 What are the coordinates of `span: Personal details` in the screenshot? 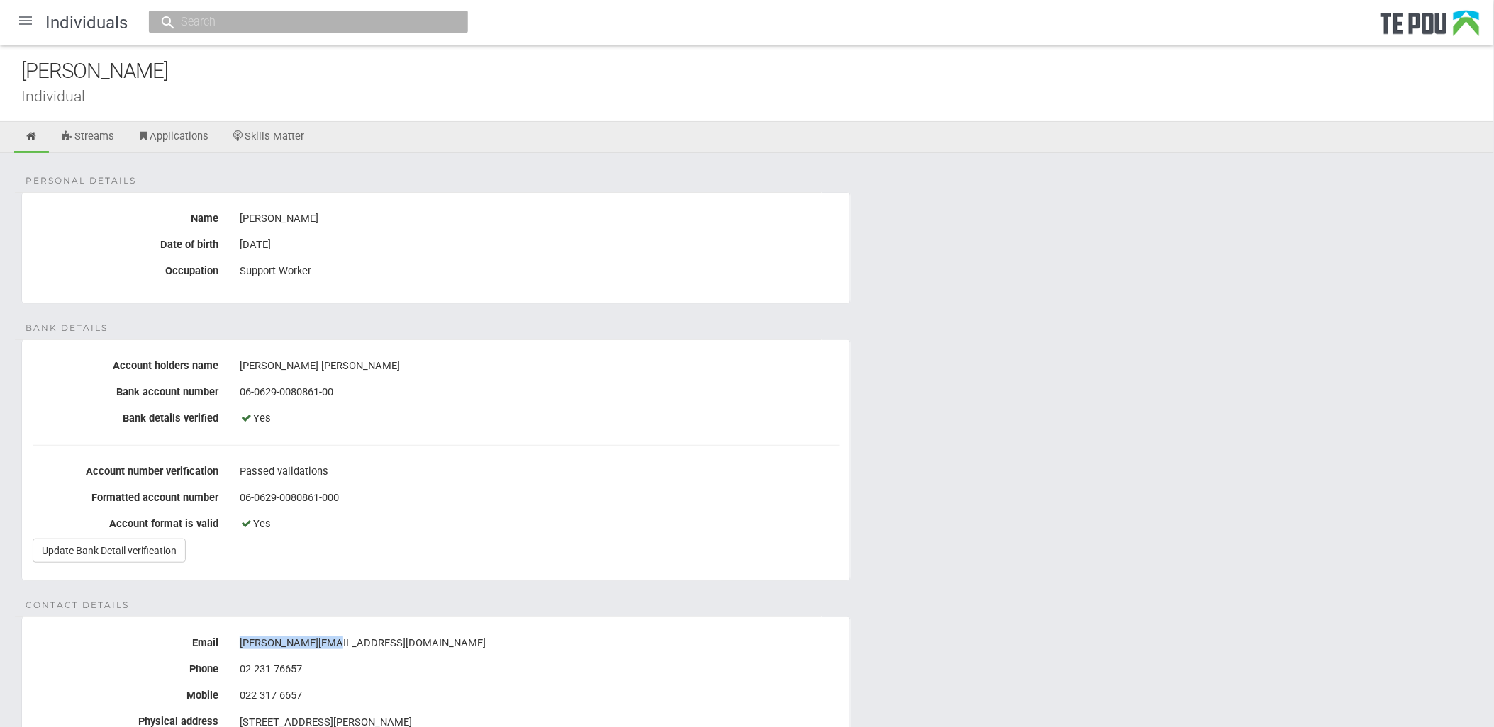 It's located at (81, 181).